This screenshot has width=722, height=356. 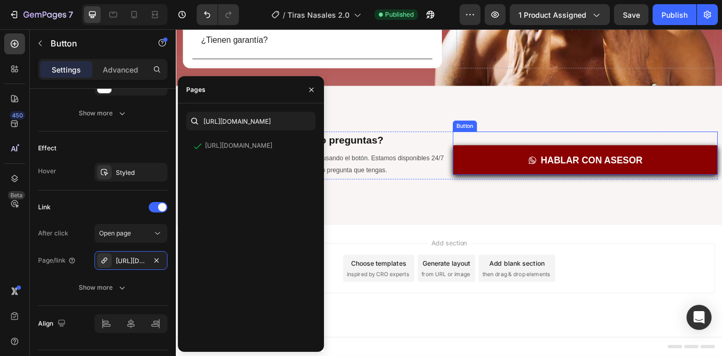 What do you see at coordinates (131, 233) in the screenshot?
I see `button: Open page` at bounding box center [131, 233].